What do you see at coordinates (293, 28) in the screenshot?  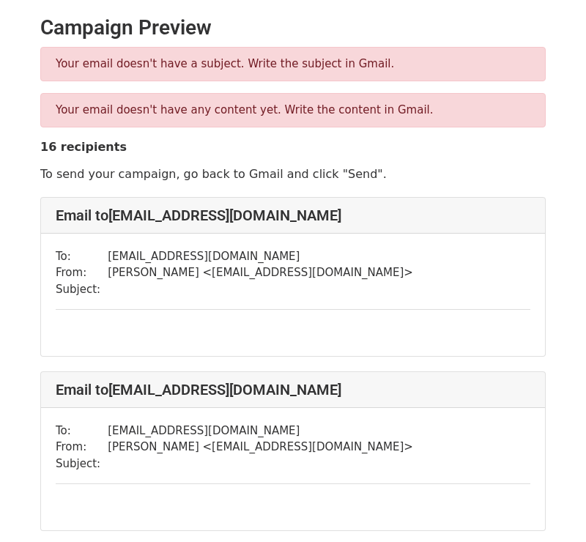 I see `h2: Campaign Preview` at bounding box center [293, 28].